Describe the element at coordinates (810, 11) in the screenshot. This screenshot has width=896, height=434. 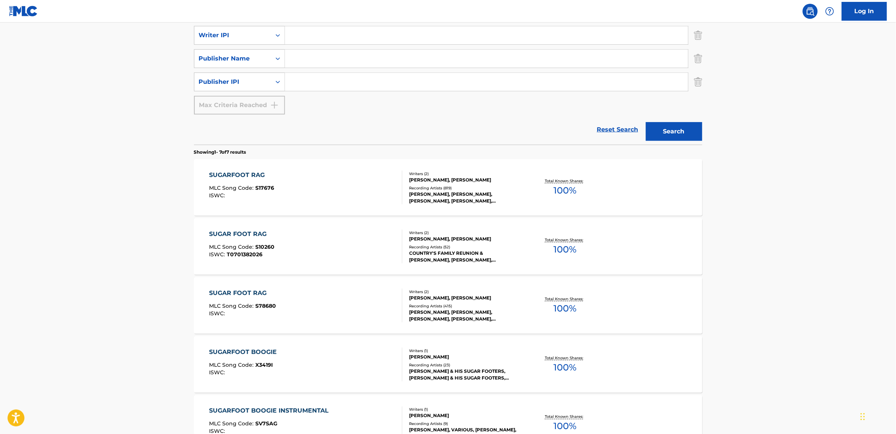
I see `img: search` at that location.